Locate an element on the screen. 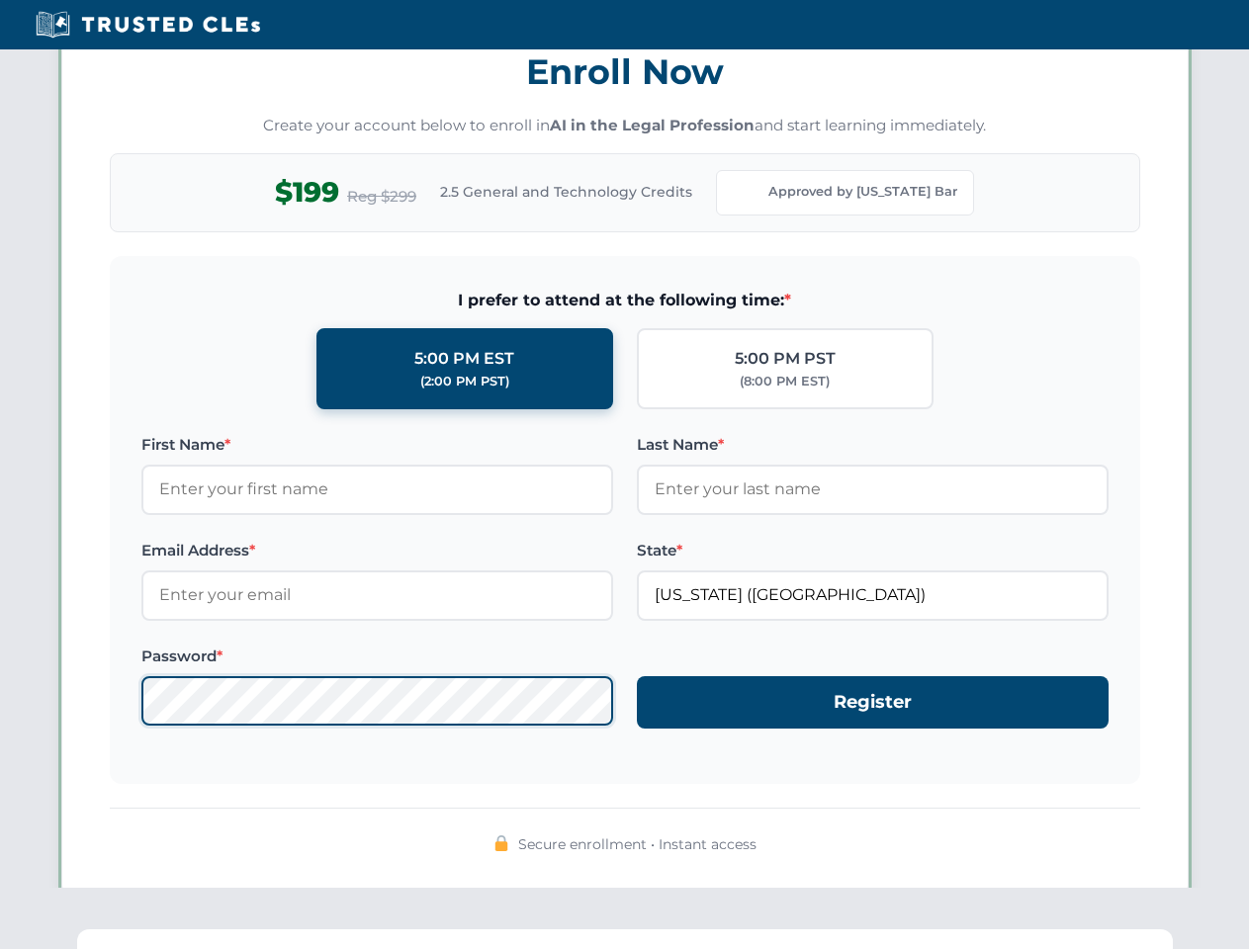 The image size is (1249, 949). img: Trusted CLEs is located at coordinates (147, 25).